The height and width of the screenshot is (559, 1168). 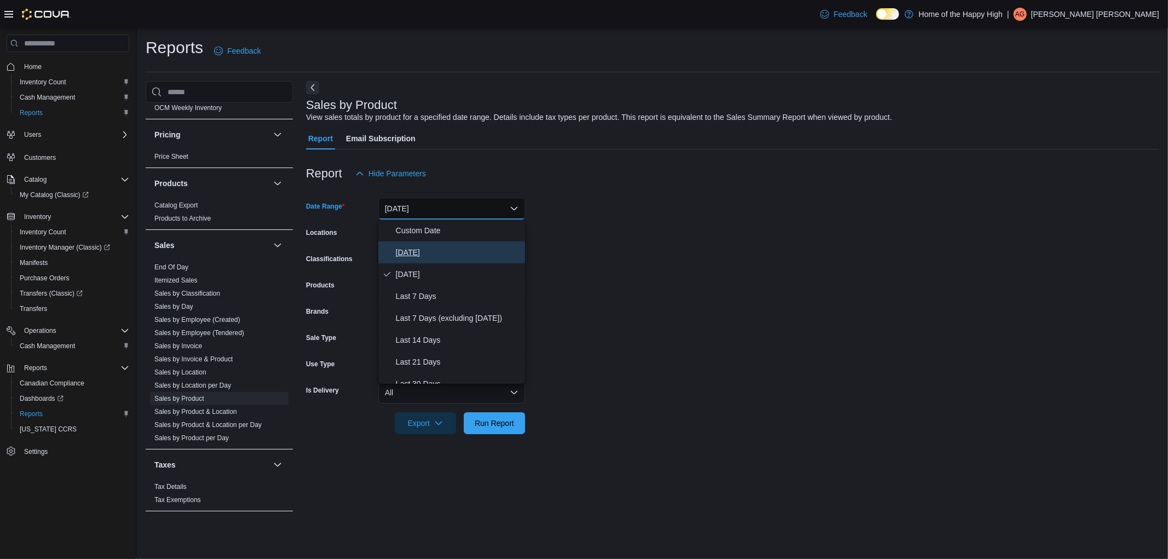 I want to click on a: Price Sheet, so click(x=171, y=157).